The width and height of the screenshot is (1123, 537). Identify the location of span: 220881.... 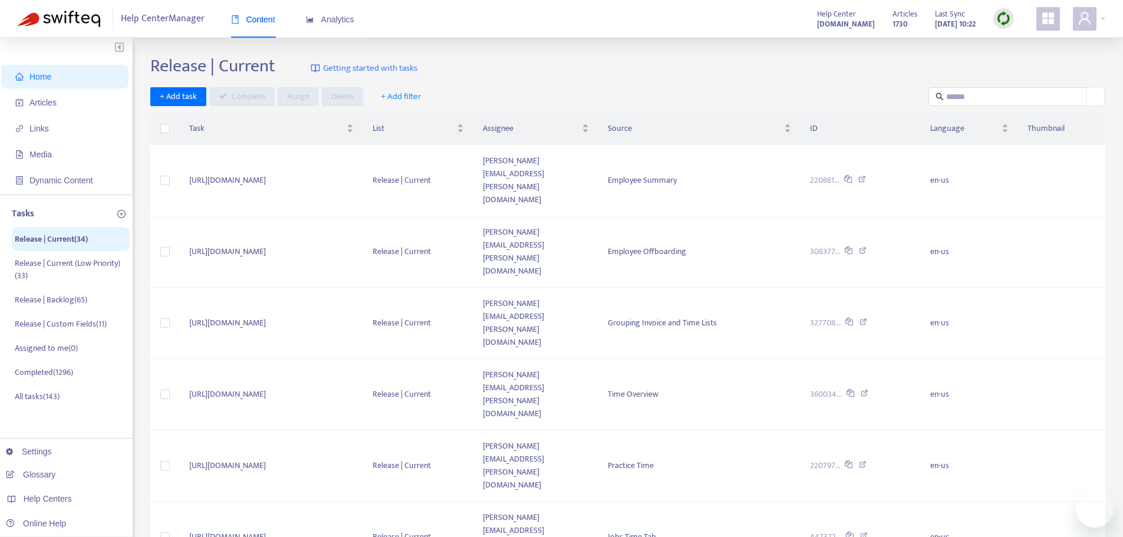
(824, 180).